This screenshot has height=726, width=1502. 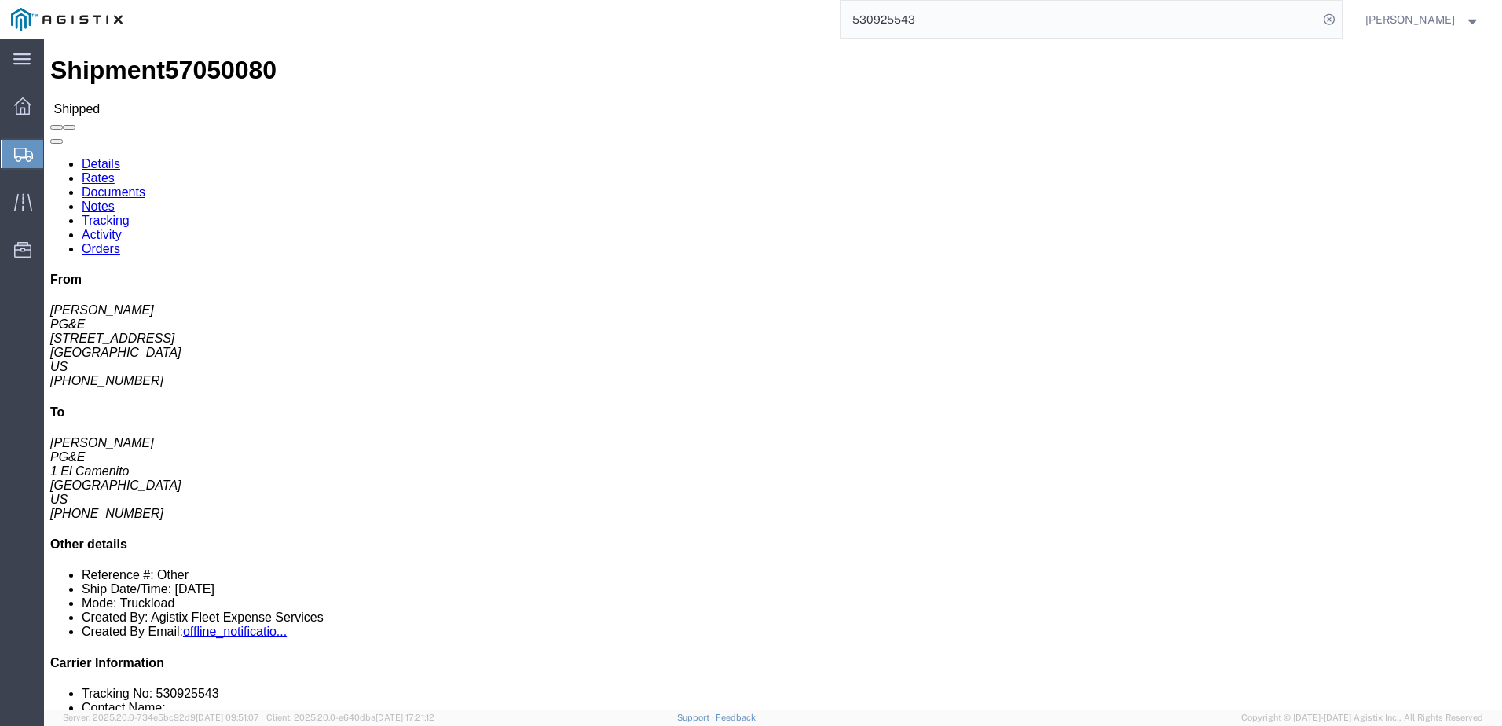 I want to click on img: logo, so click(x=67, y=20).